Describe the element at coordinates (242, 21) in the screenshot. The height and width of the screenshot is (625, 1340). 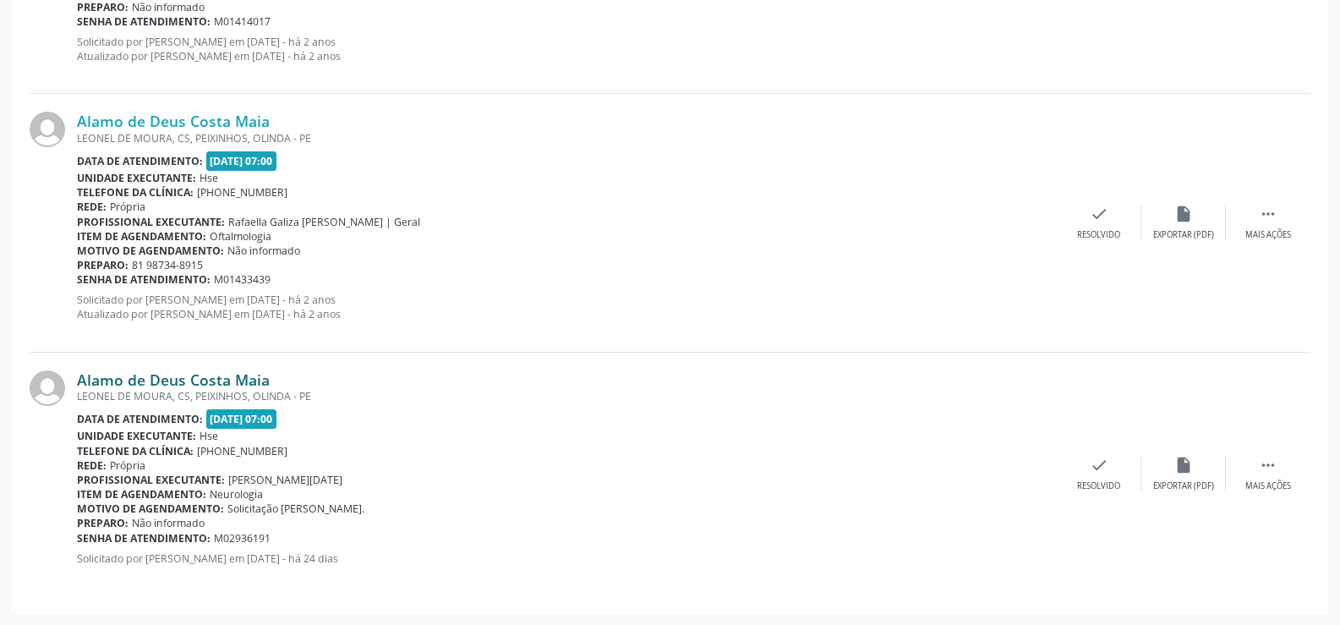
I see `span: M01414017` at that location.